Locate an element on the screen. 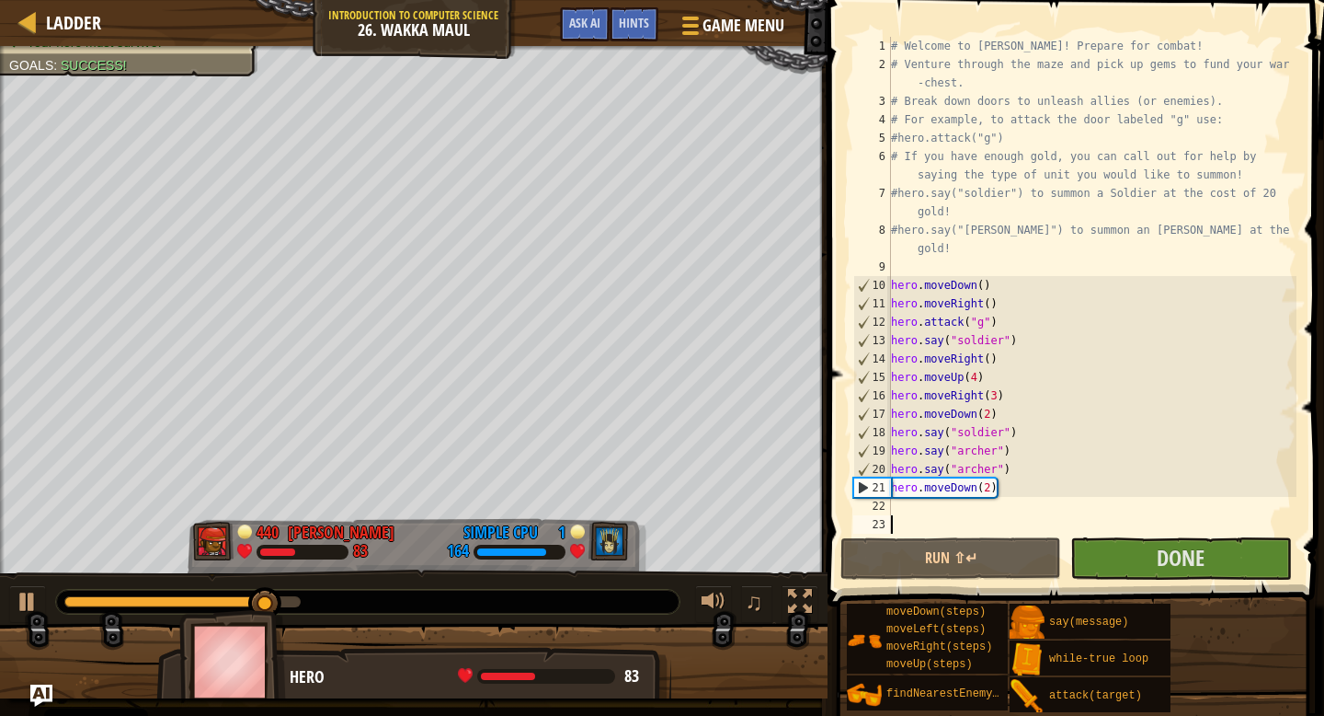 This screenshot has height=716, width=1324. span: findNearestEnemy() is located at coordinates (946, 693).